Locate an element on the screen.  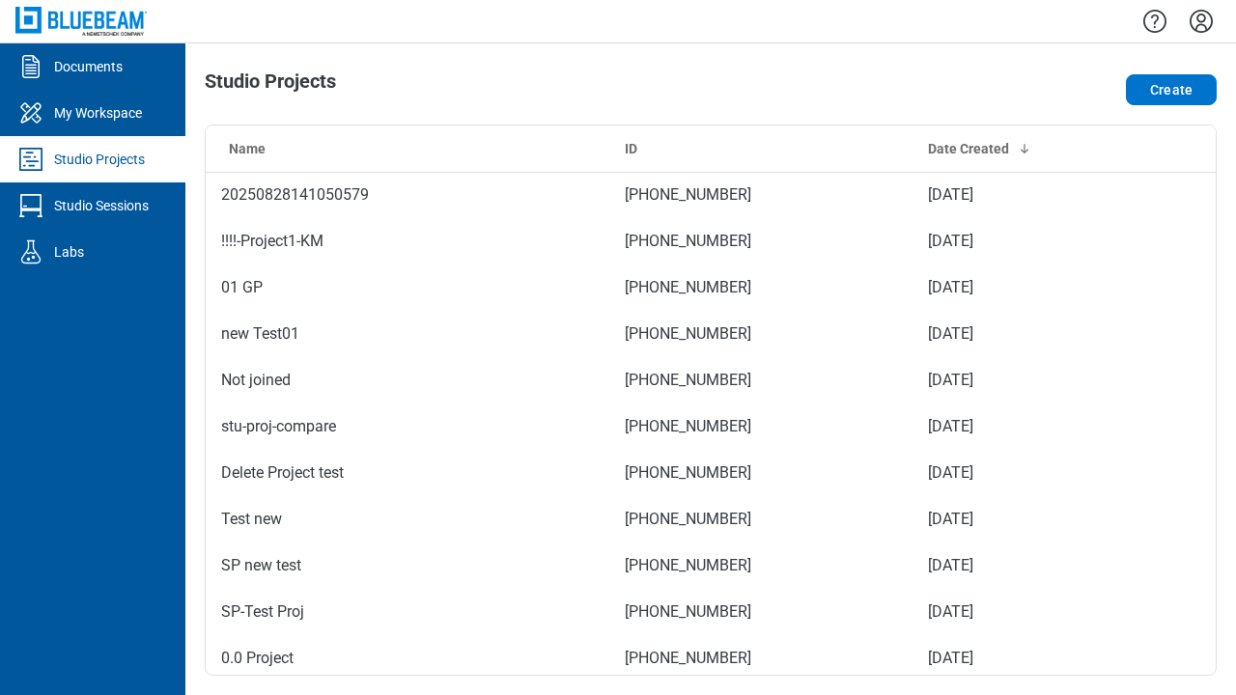
td: new Test01 is located at coordinates (408, 334).